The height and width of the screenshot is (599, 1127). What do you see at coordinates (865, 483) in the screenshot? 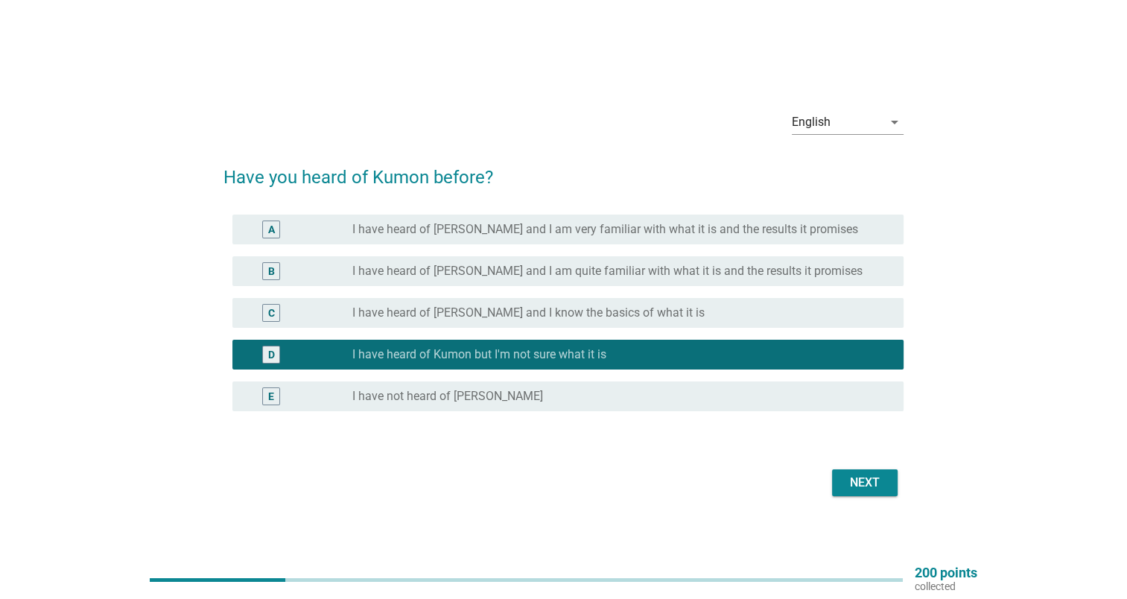
I see `div: Next` at bounding box center [865, 483].